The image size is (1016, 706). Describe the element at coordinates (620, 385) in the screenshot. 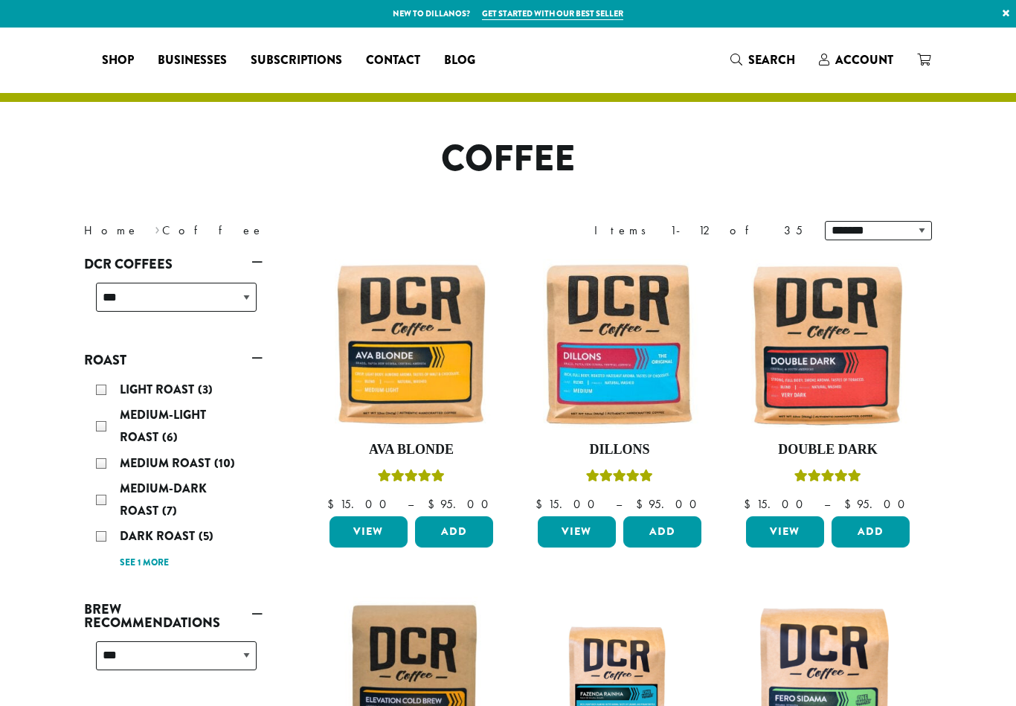

I see `a: DillonsRated 5.00 out of 5` at that location.